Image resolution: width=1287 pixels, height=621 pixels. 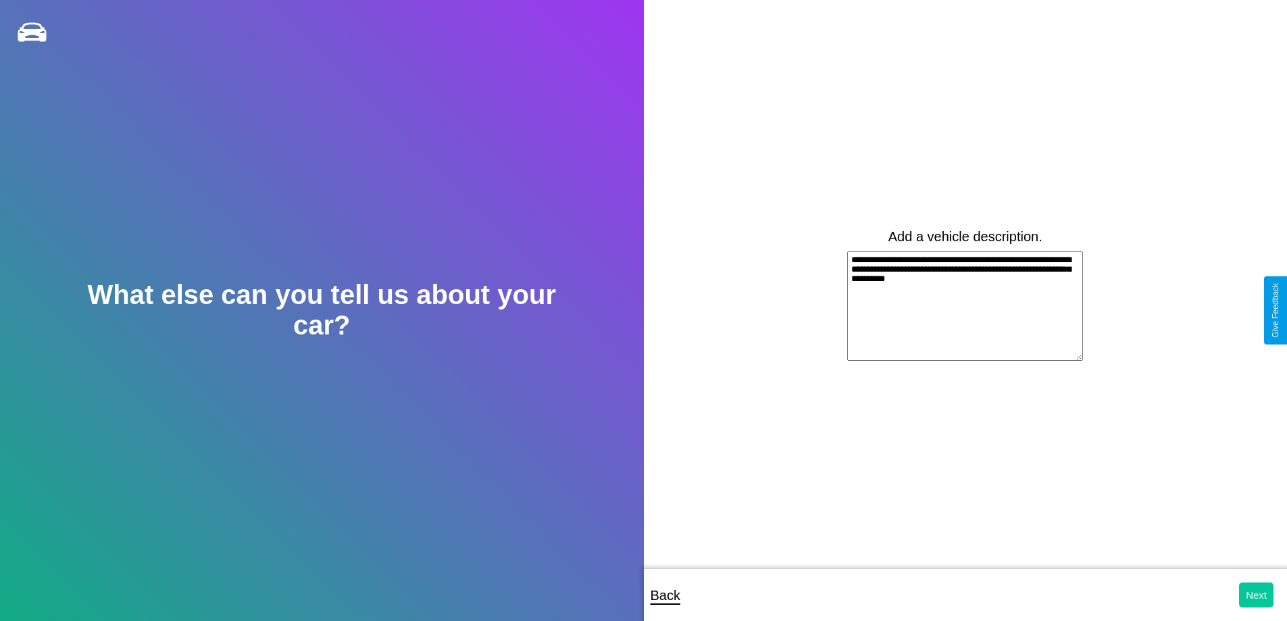 What do you see at coordinates (322, 310) in the screenshot?
I see `h2: What else can you tell us about your car?` at bounding box center [322, 310].